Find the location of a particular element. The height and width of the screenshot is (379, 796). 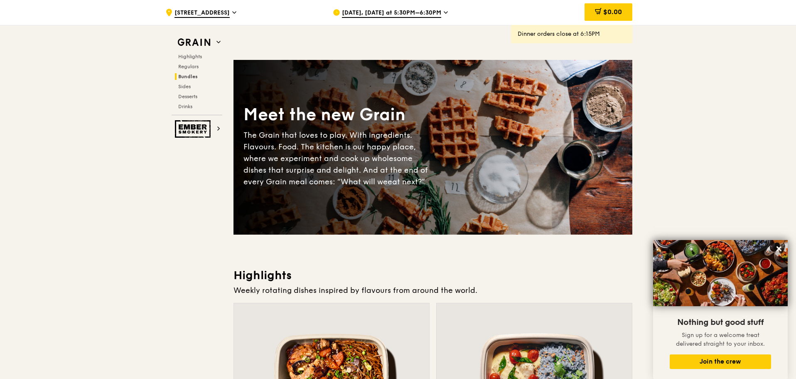

span: $0.00 is located at coordinates (613, 12).